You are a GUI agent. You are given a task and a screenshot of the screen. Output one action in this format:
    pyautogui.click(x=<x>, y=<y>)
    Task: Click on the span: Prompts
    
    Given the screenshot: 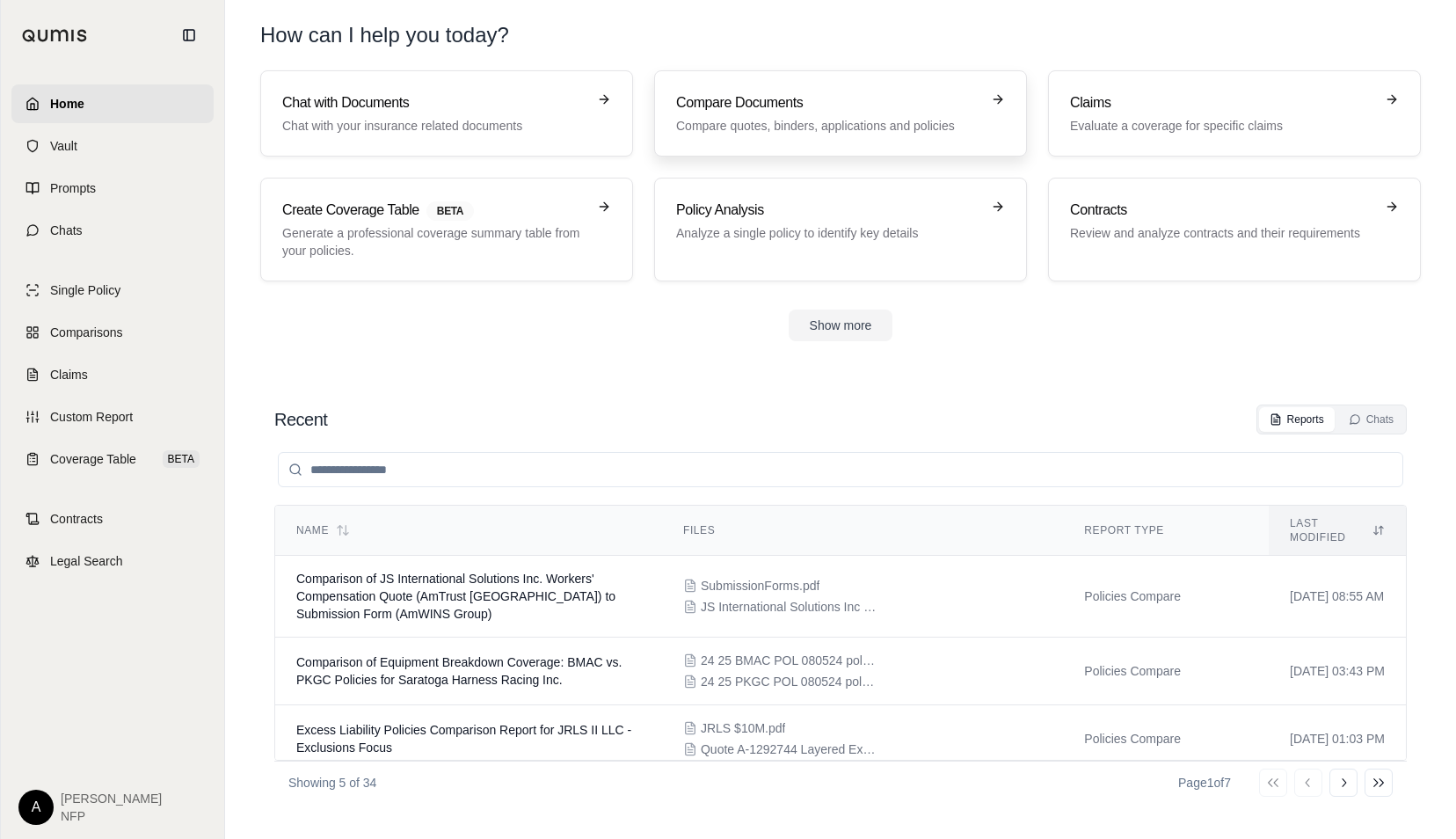 What is the action you would take?
    pyautogui.click(x=73, y=188)
    